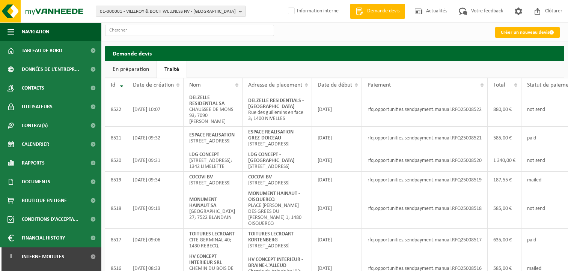 The height and width of the screenshot is (271, 568). Describe the element at coordinates (35, 144) in the screenshot. I see `span: Calendrier` at that location.